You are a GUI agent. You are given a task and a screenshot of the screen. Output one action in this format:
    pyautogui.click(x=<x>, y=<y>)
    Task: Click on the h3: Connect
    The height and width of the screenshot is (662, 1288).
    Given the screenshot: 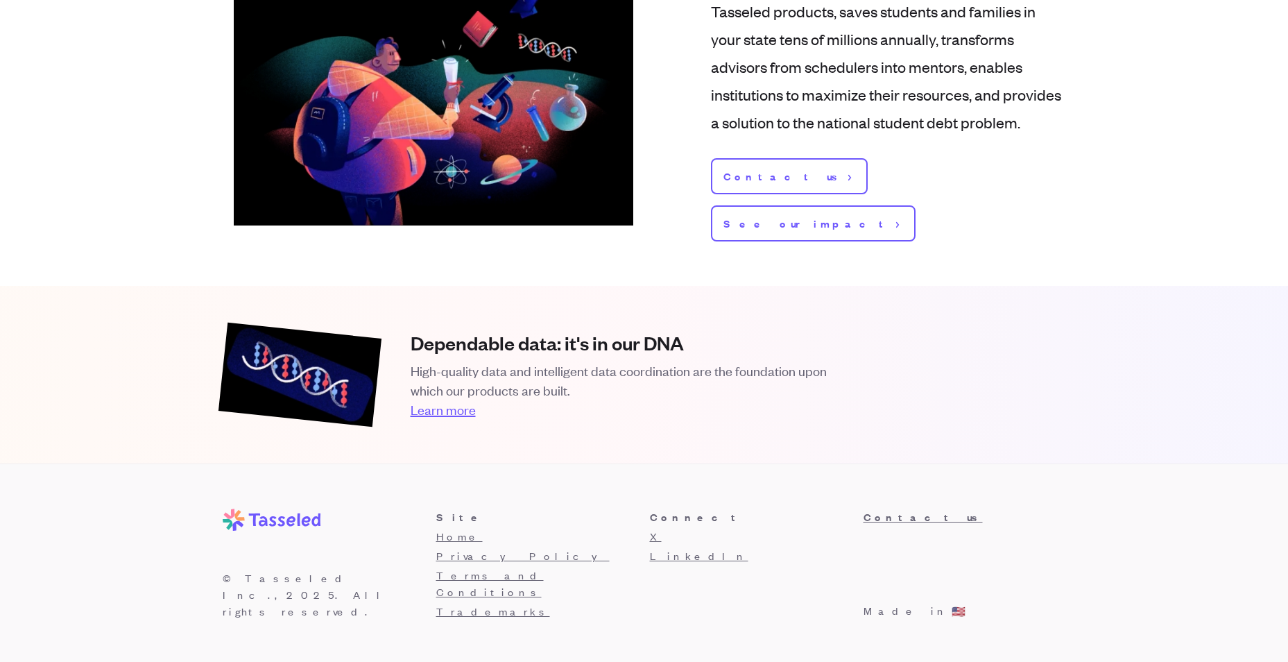 What is the action you would take?
    pyautogui.click(x=751, y=517)
    